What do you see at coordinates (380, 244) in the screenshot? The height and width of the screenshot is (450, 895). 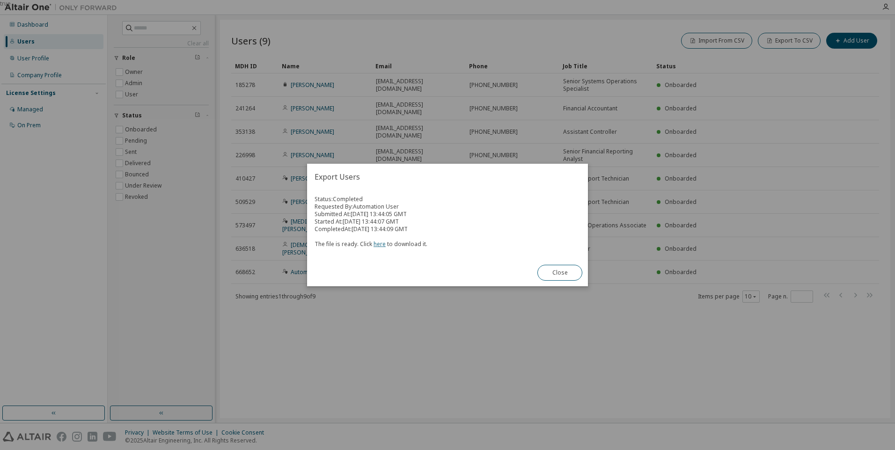 I see `a: here` at bounding box center [380, 244].